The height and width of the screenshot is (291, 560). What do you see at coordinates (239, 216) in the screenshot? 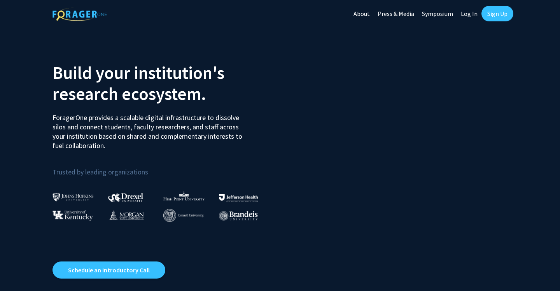
I see `img: Brandeis University` at bounding box center [239, 216].